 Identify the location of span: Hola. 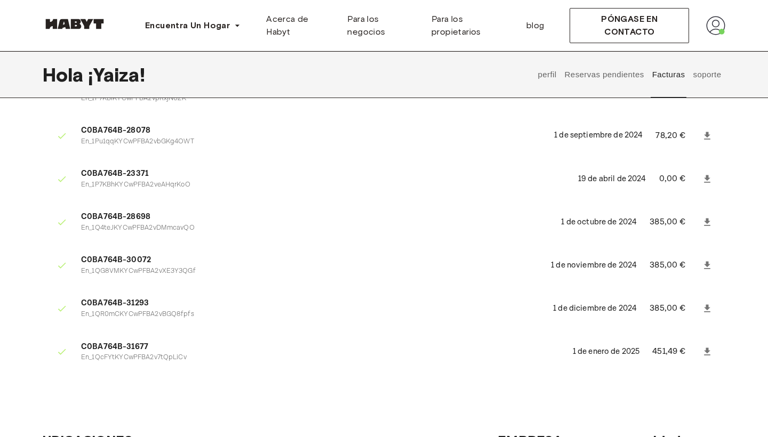
(65, 75).